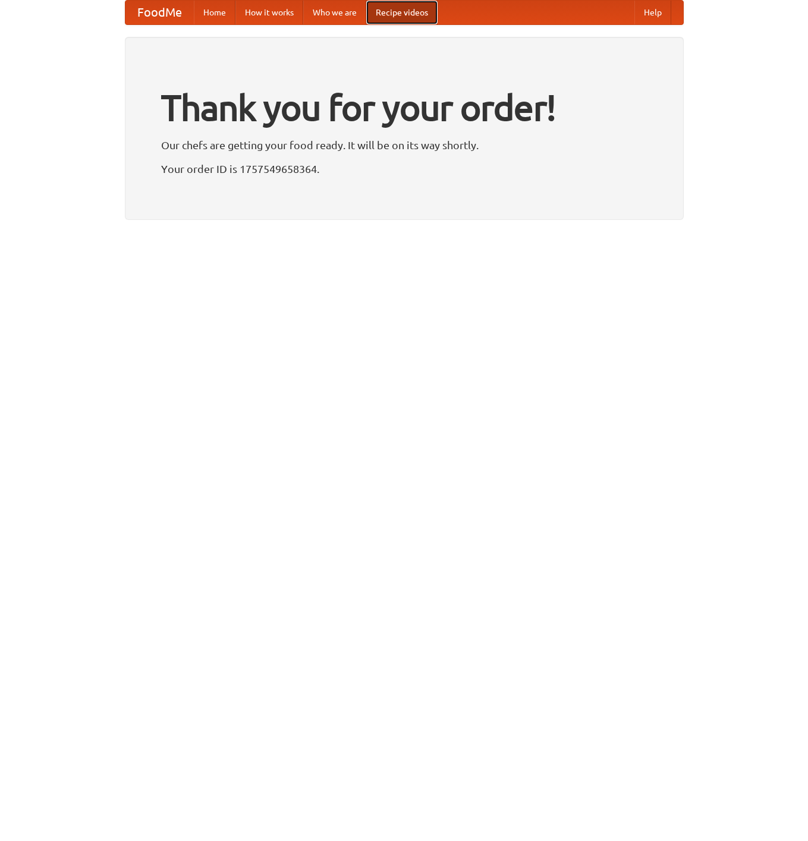  Describe the element at coordinates (269, 12) in the screenshot. I see `a: How it works` at that location.